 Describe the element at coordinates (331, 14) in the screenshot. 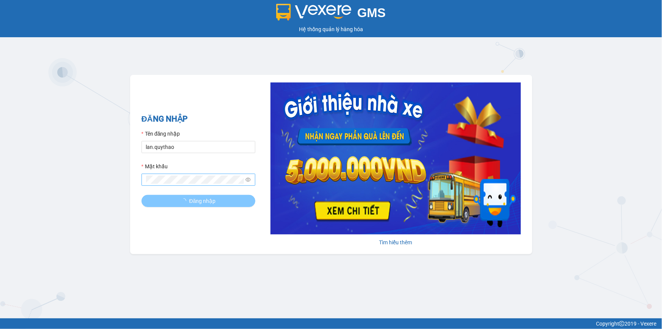

I see `a: GMS` at that location.